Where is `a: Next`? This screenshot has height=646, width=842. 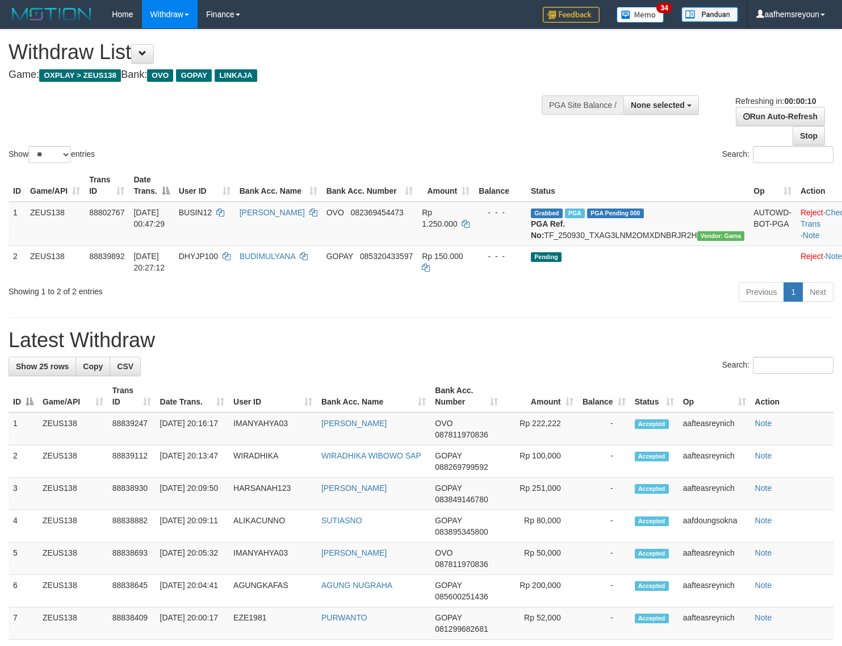 a: Next is located at coordinates (818, 292).